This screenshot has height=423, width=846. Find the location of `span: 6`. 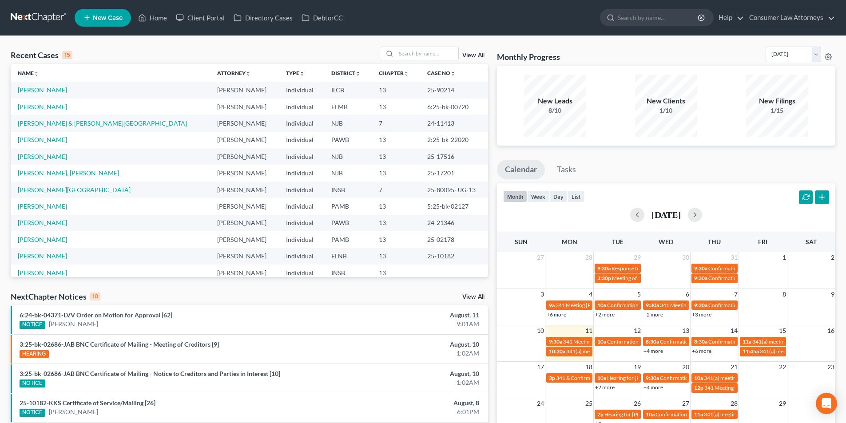

span: 6 is located at coordinates (688, 294).